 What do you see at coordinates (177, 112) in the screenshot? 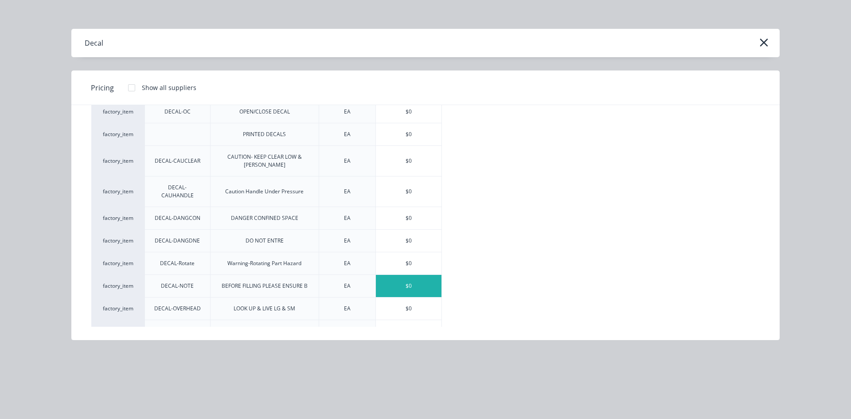
I see `div: DECAL-OC` at bounding box center [177, 112].